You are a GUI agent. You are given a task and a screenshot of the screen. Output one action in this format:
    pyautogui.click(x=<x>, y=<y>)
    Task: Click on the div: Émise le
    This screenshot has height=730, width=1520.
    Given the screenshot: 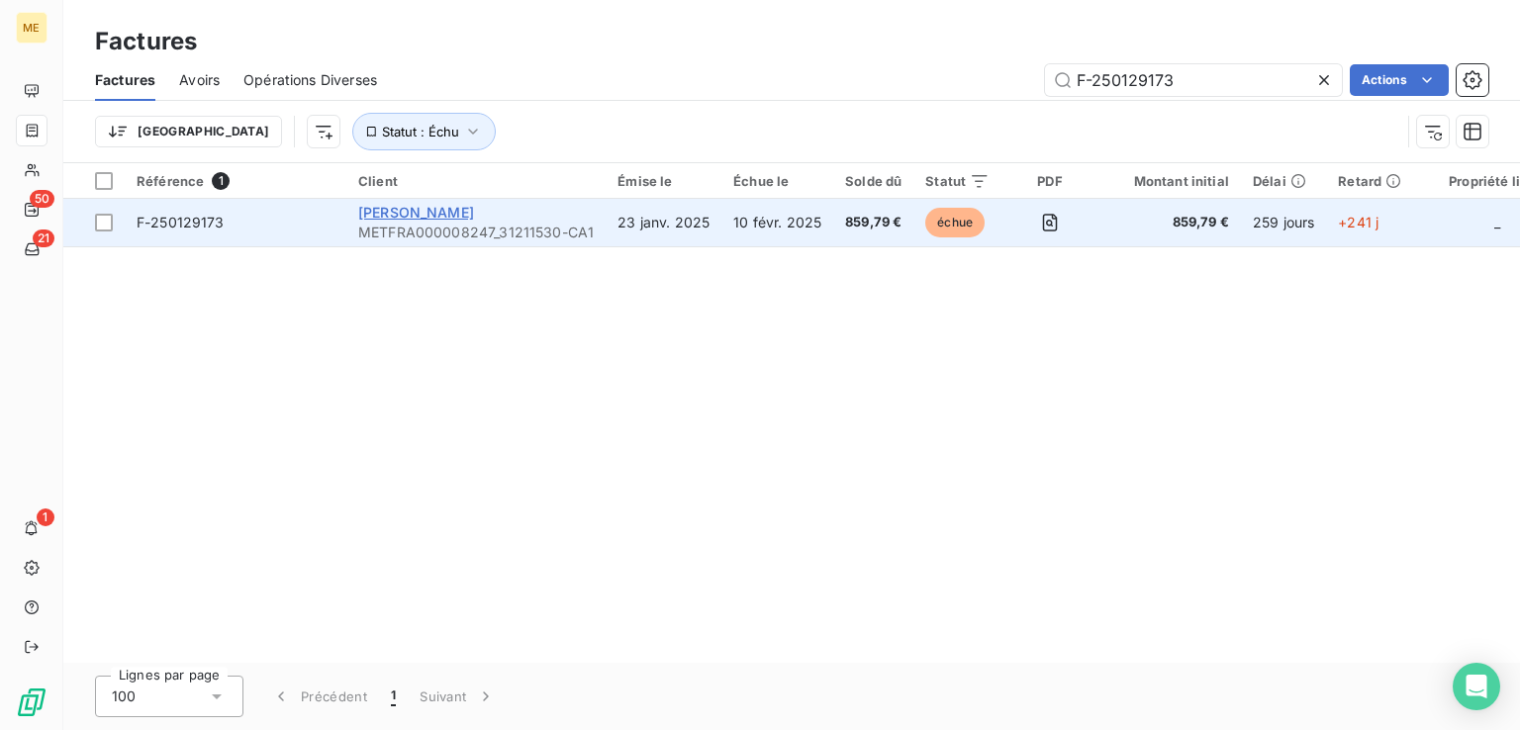 What is the action you would take?
    pyautogui.click(x=663, y=181)
    